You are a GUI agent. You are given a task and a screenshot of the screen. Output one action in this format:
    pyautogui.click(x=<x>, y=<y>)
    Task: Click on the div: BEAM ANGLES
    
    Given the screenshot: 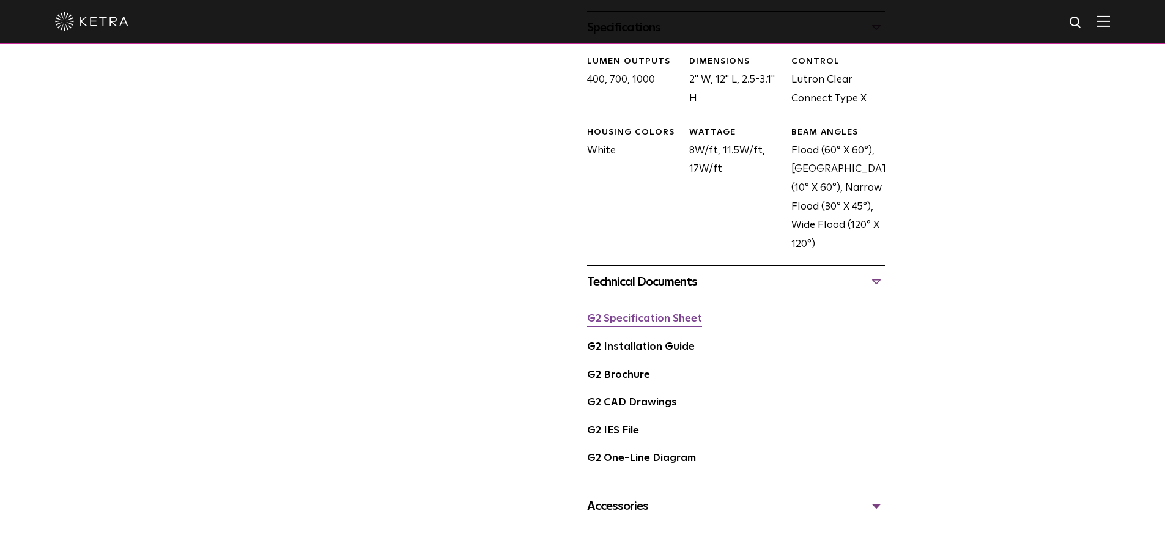 What is the action you would take?
    pyautogui.click(x=838, y=133)
    